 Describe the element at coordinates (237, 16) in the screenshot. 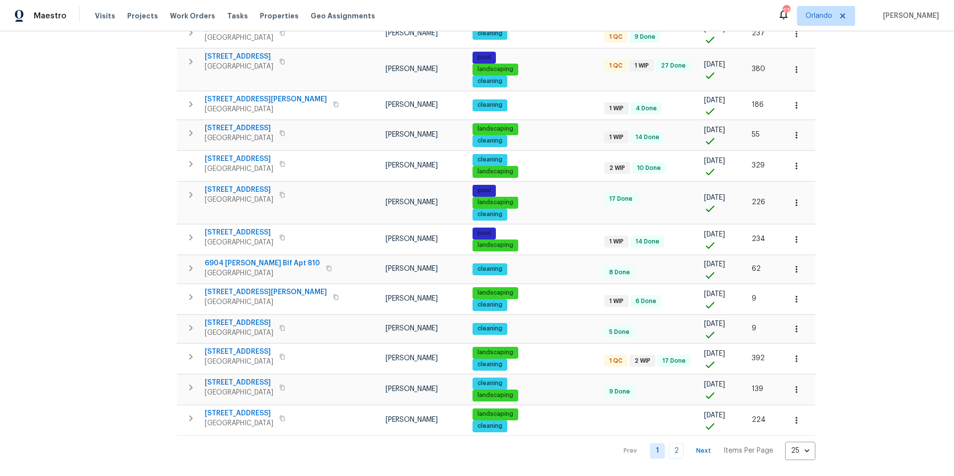

I see `span: Tasks` at that location.